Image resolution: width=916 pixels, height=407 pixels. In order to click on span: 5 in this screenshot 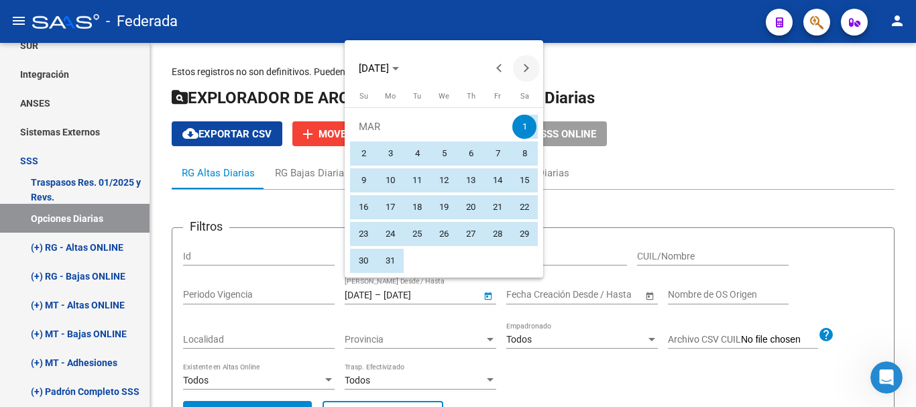, I will do `click(444, 154)`.